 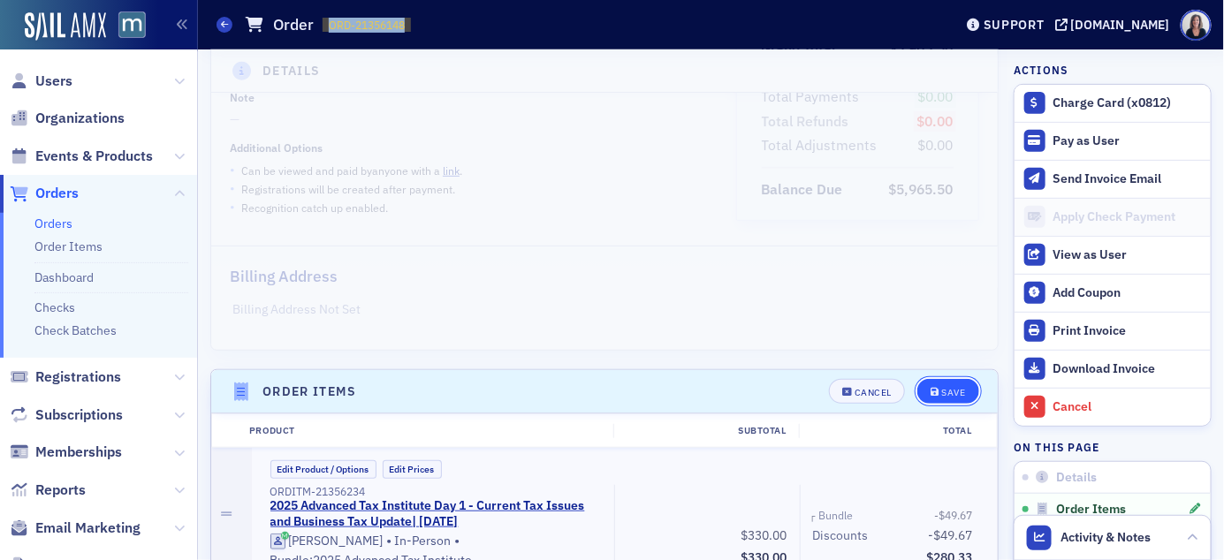 What do you see at coordinates (1112, 330) in the screenshot?
I see `a: Print Invoice` at bounding box center [1112, 330].